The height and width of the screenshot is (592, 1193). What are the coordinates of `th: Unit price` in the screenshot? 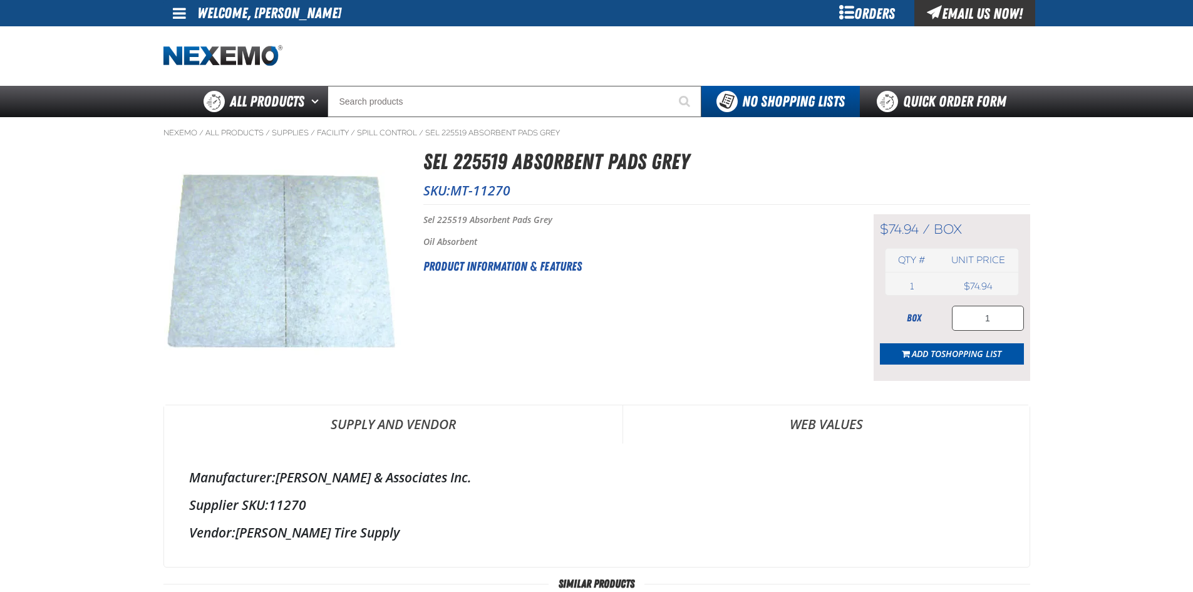 It's located at (977, 260).